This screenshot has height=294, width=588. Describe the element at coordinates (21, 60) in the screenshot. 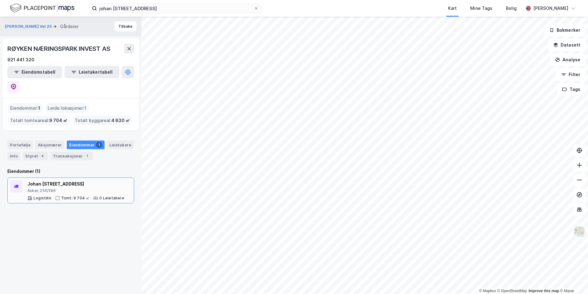

I see `div: 921 441 320` at that location.